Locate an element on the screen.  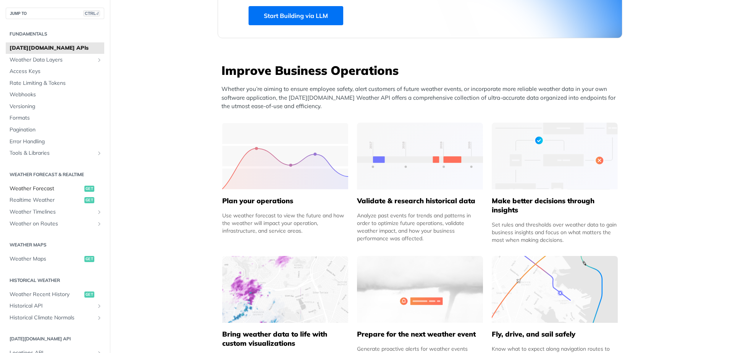
a: Pagination is located at coordinates (55, 130).